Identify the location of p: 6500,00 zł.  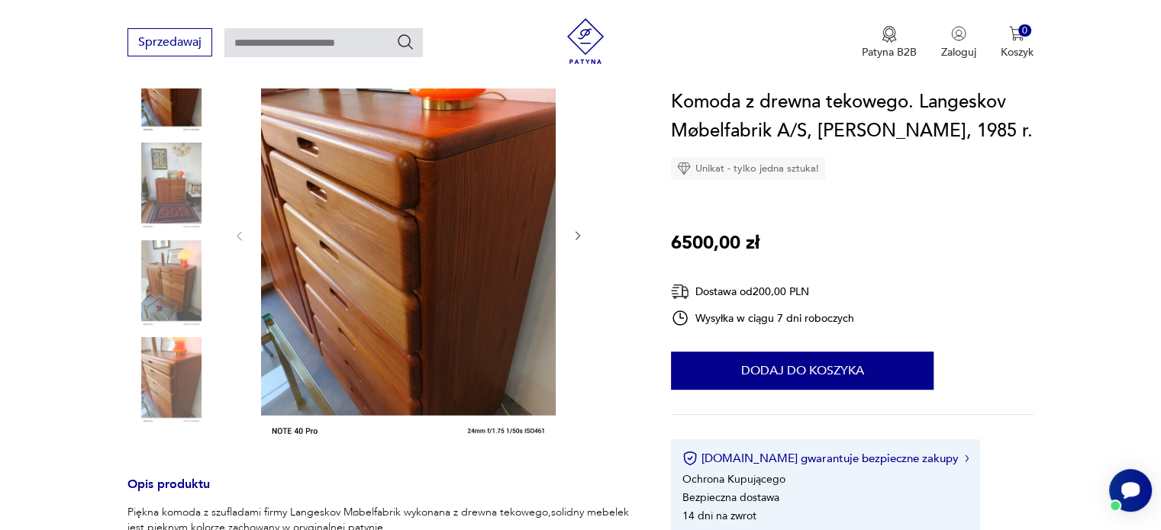
(715, 243).